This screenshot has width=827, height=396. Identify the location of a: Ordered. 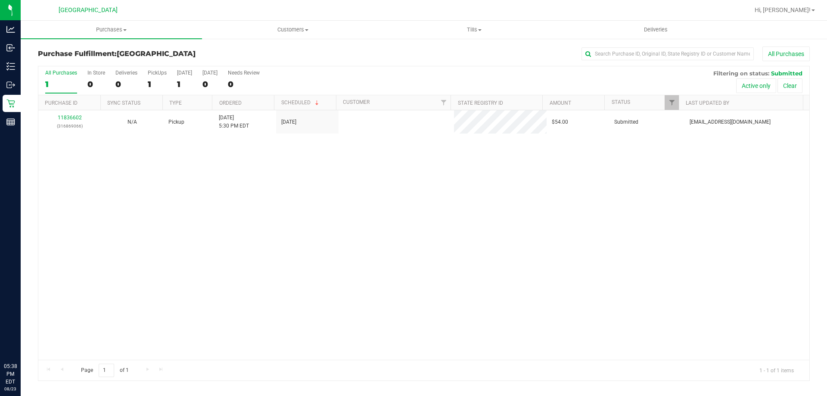
(230, 103).